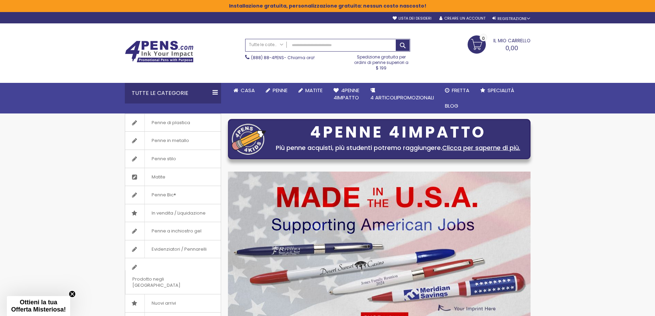 This screenshot has width=655, height=316. Describe the element at coordinates (173, 213) in the screenshot. I see `a: In vendita / Liquidazione` at that location.